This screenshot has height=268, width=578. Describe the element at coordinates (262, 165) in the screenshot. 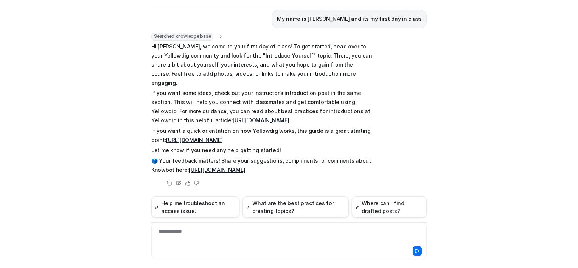

I see `p: 🗳️ Your feedback matters! Share your suggestions, compliments, or comments about Knowbot here:` at that location.